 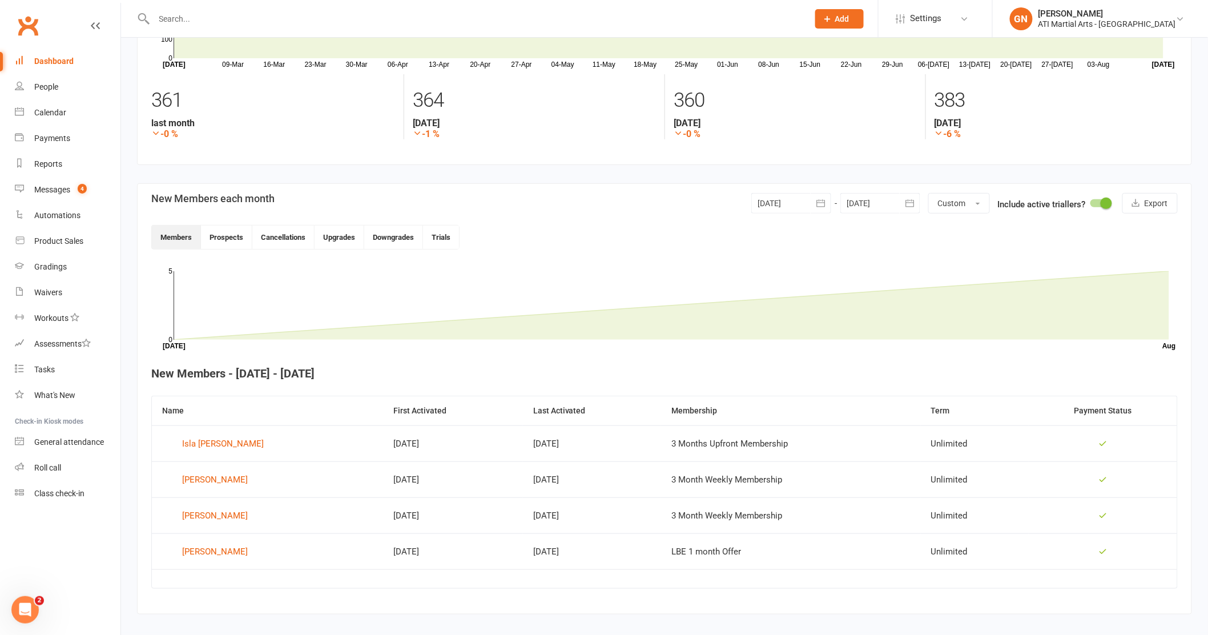 What do you see at coordinates (839, 19) in the screenshot?
I see `button: Add` at bounding box center [839, 19].